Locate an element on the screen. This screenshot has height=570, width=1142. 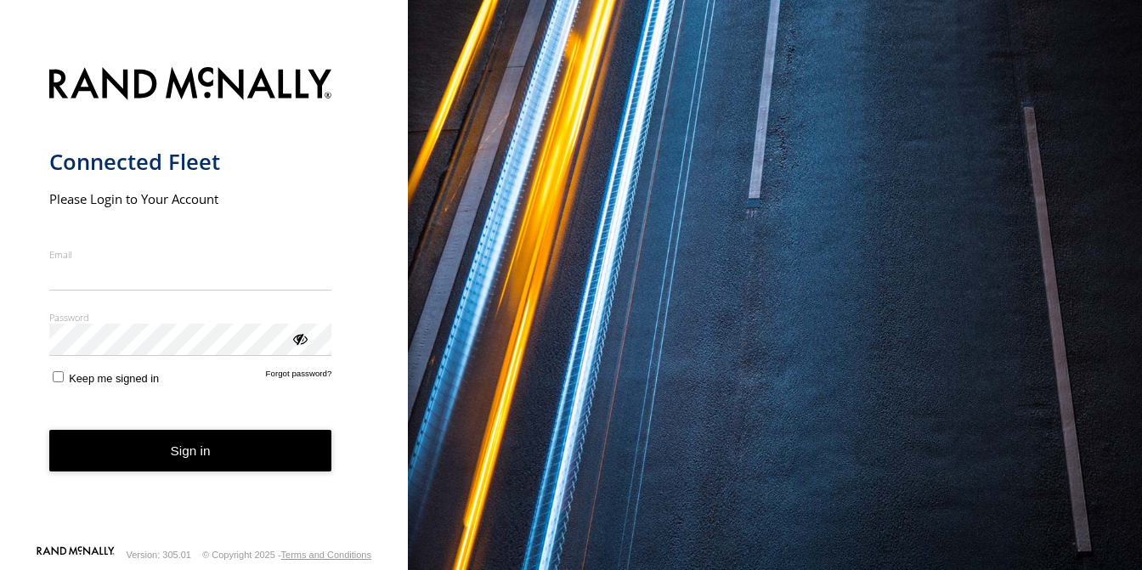
label: Email is located at coordinates (190, 254).